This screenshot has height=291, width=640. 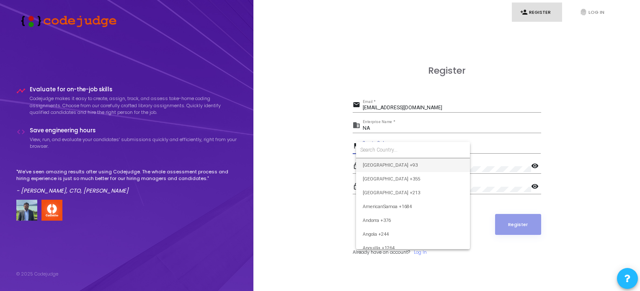 What do you see at coordinates (413, 206) in the screenshot?
I see `span: AmericanSamoa +1684` at bounding box center [413, 206].